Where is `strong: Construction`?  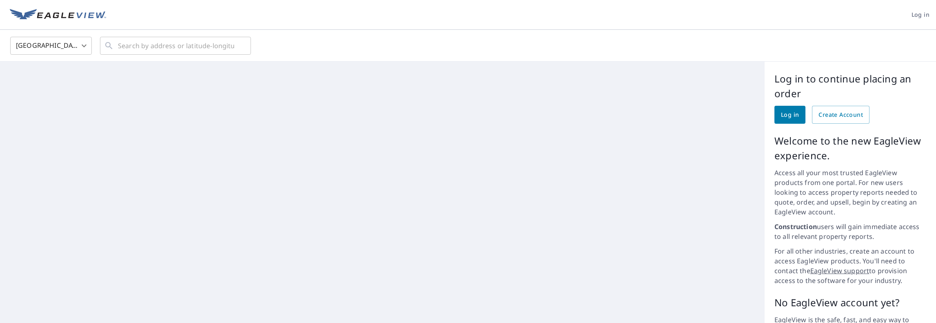
strong: Construction is located at coordinates (796, 227).